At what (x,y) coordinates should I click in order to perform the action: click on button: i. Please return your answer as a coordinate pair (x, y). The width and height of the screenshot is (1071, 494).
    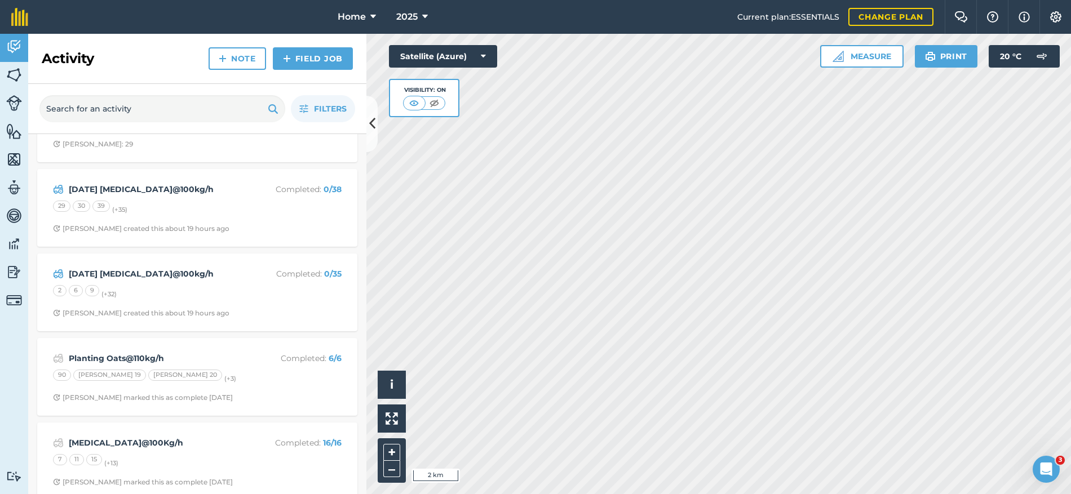
    Looking at the image, I should click on (392, 385).